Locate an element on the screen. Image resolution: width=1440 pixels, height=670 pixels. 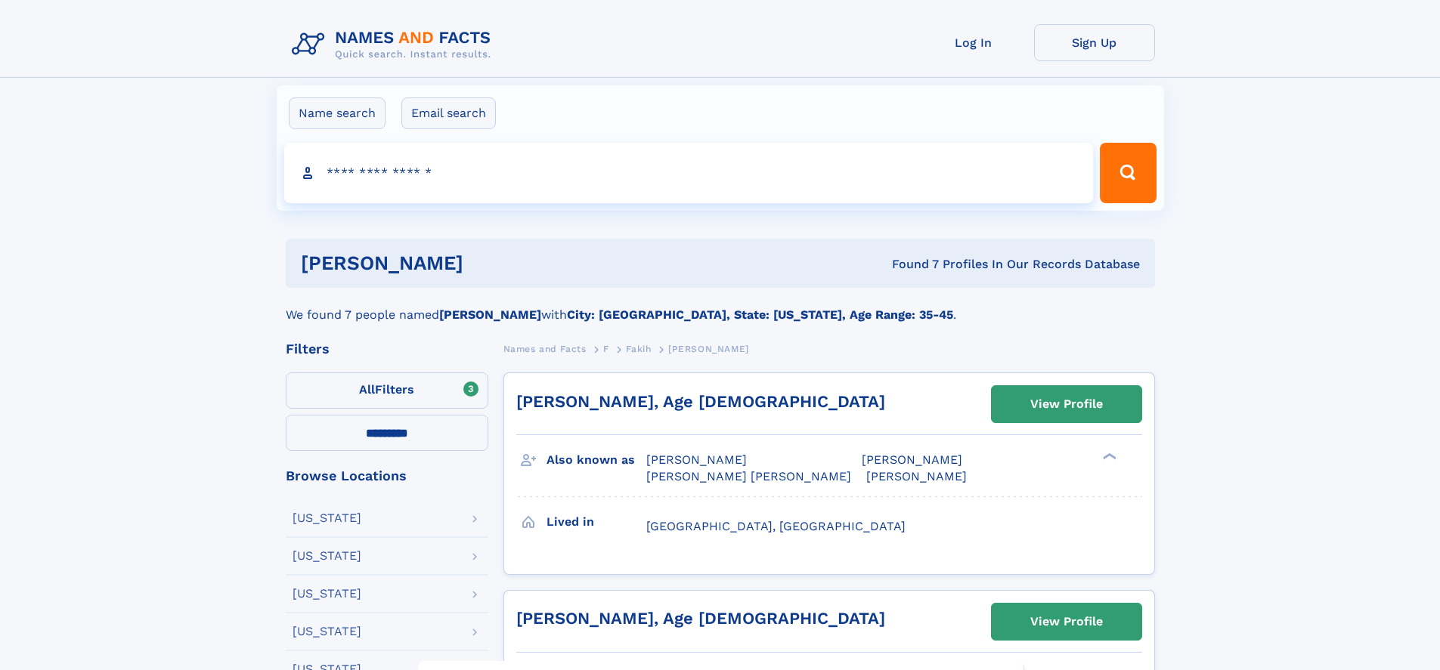
span: All is located at coordinates (367, 389).